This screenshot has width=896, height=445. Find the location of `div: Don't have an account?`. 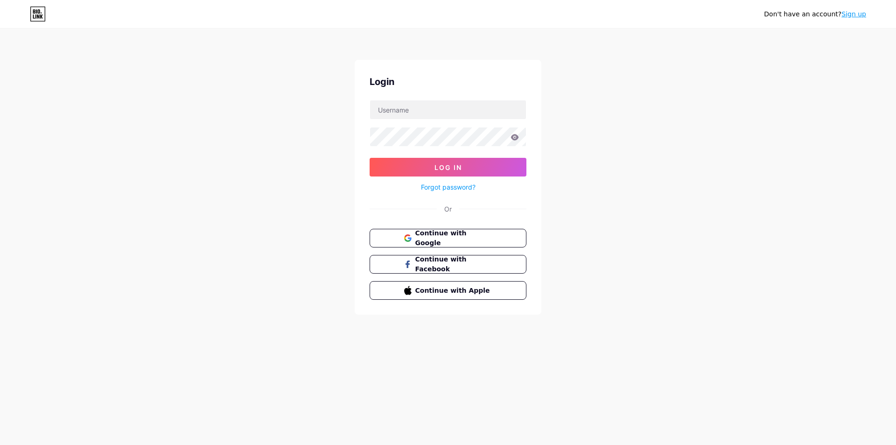

div: Don't have an account? is located at coordinates (815, 14).